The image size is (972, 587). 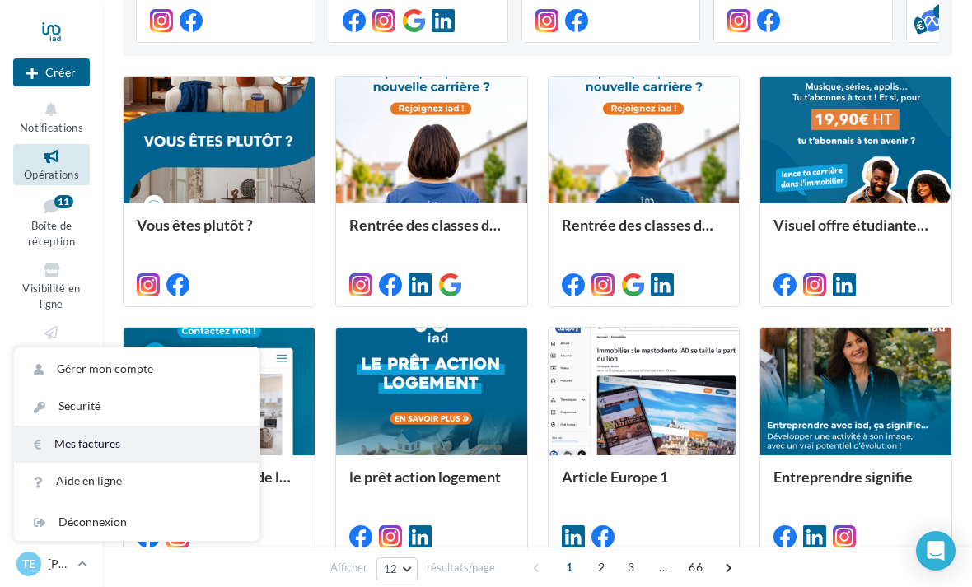 I want to click on span: 1, so click(x=569, y=567).